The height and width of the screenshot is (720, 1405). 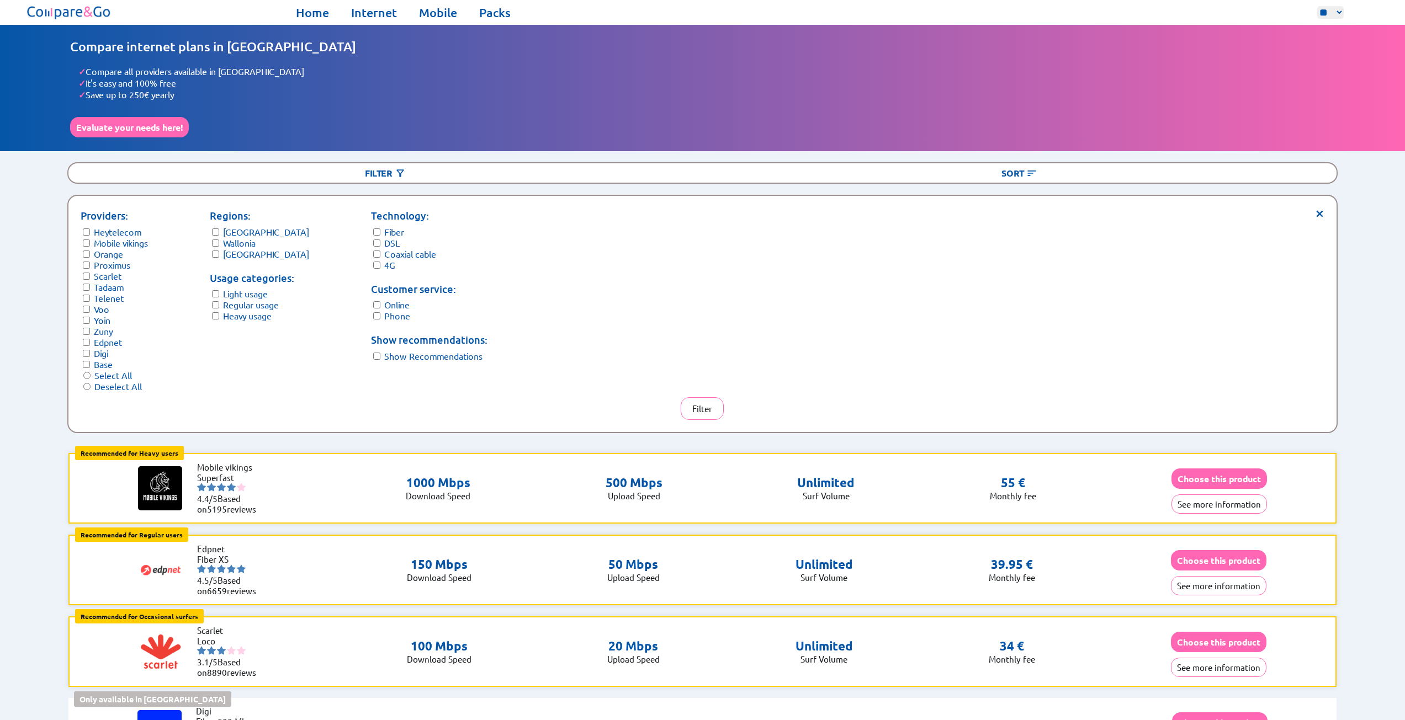 I want to click on p: Customer service:, so click(x=429, y=289).